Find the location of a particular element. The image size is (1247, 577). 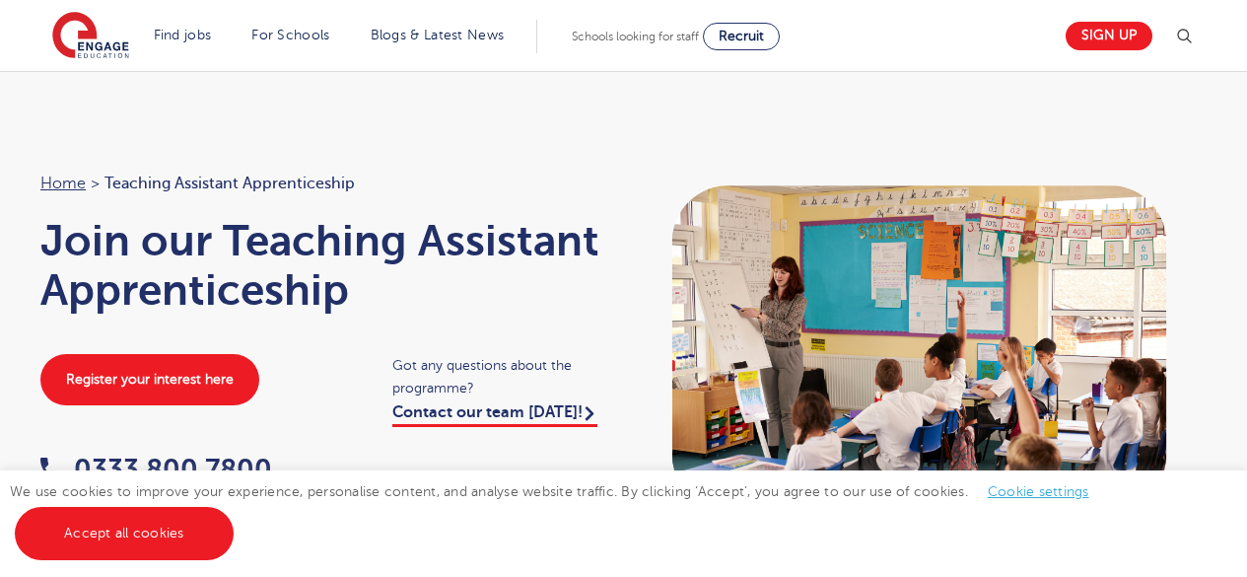

nav: breadcrumb is located at coordinates (322, 183).